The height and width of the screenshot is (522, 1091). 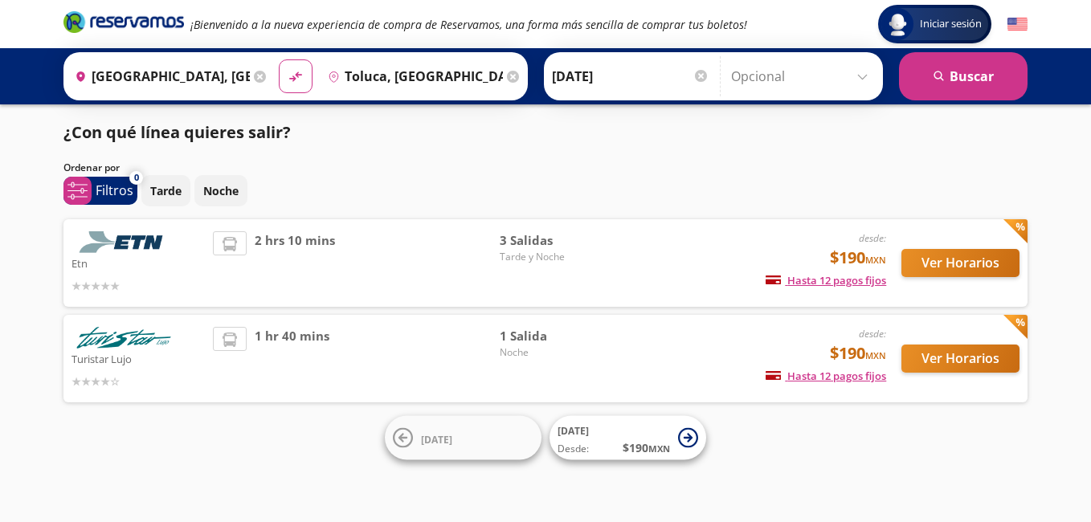 I want to click on img: Turistar Lujo, so click(x=124, y=337).